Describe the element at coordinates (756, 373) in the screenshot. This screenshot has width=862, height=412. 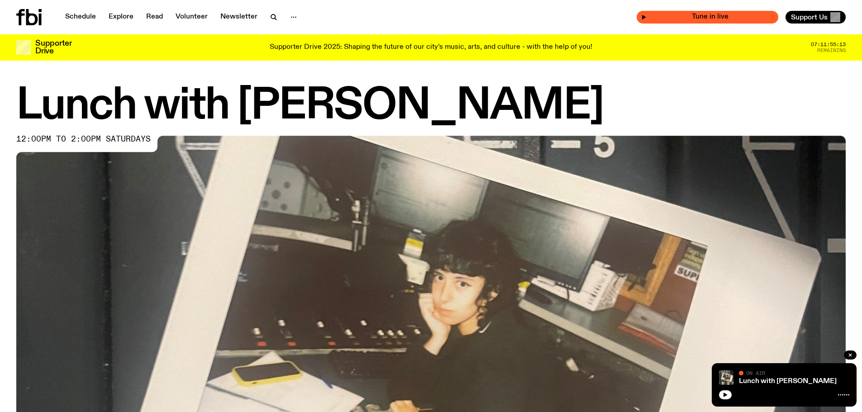
I see `span: On Air` at that location.